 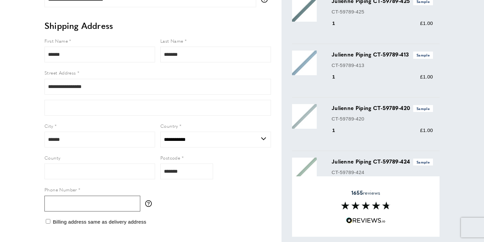 What do you see at coordinates (170, 158) in the screenshot?
I see `span: Postcode` at bounding box center [170, 158].